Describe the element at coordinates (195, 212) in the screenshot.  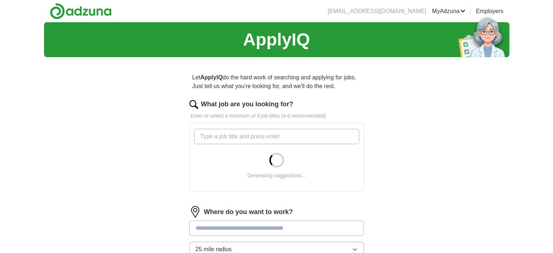
I see `img: location.png` at that location.